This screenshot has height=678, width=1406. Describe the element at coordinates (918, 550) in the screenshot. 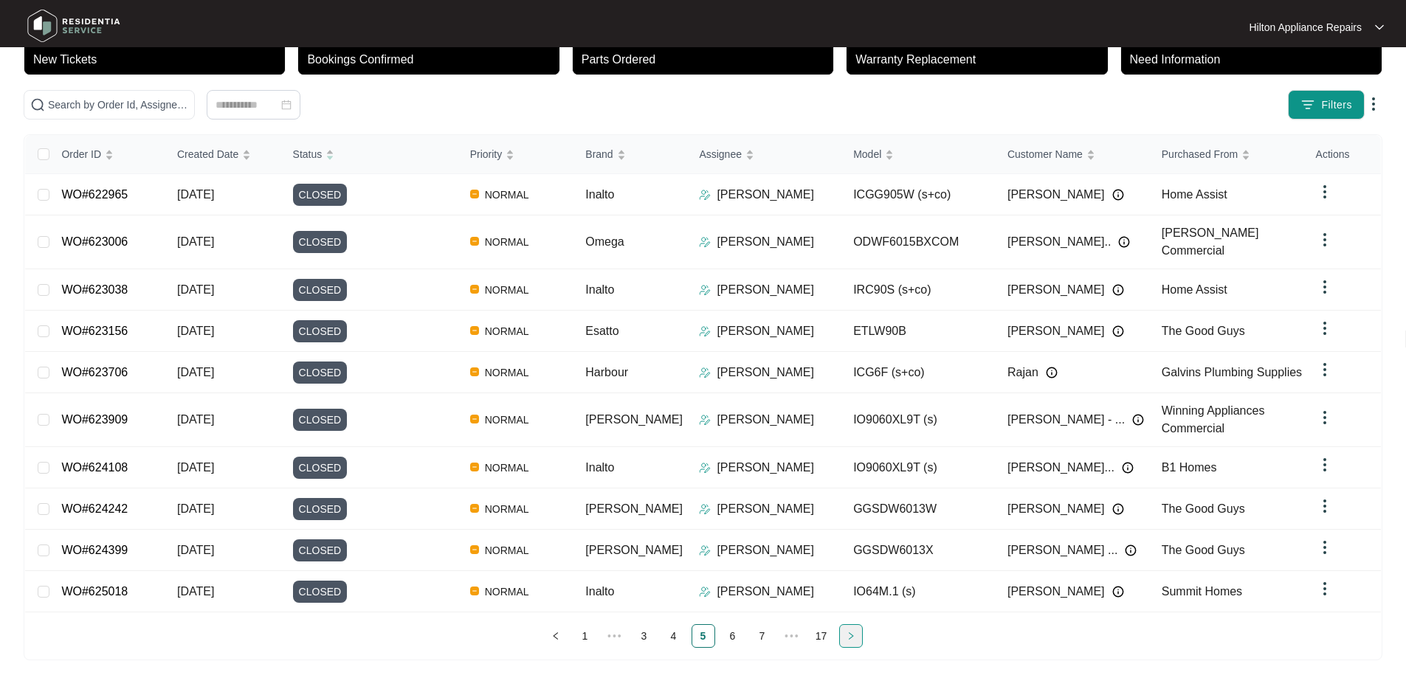

I see `td: GGSDW6013X` at that location.